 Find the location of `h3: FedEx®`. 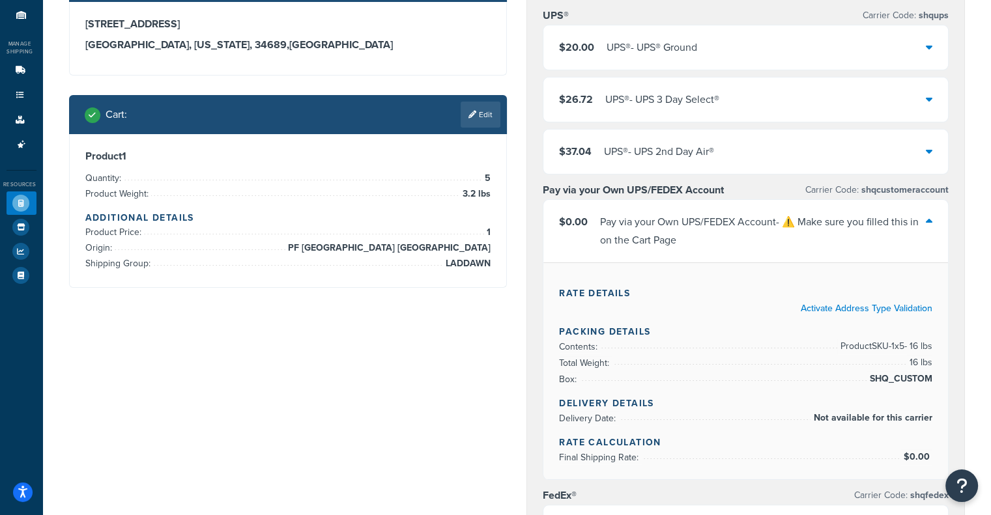

h3: FedEx® is located at coordinates (560, 496).